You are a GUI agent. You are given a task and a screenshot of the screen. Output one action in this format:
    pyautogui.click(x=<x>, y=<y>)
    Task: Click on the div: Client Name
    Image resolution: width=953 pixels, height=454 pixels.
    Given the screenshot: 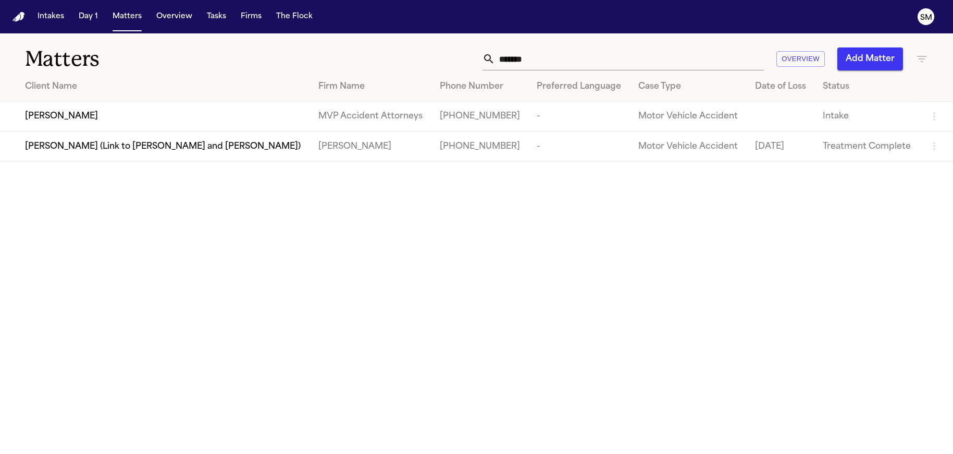 What is the action you would take?
    pyautogui.click(x=163, y=87)
    